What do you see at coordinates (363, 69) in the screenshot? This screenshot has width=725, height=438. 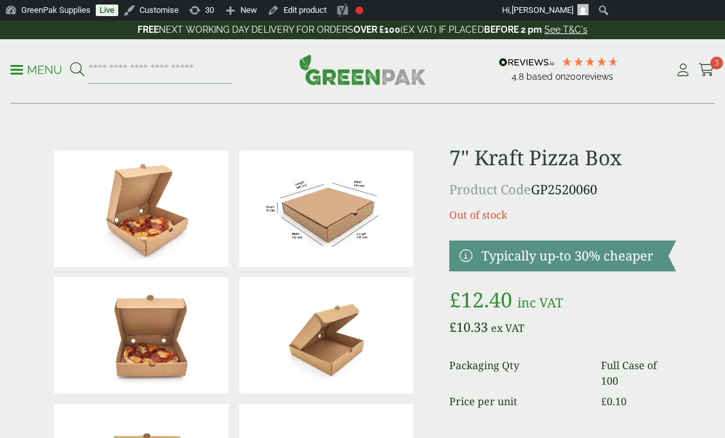 I see `img: GreenPak Supplies` at bounding box center [363, 69].